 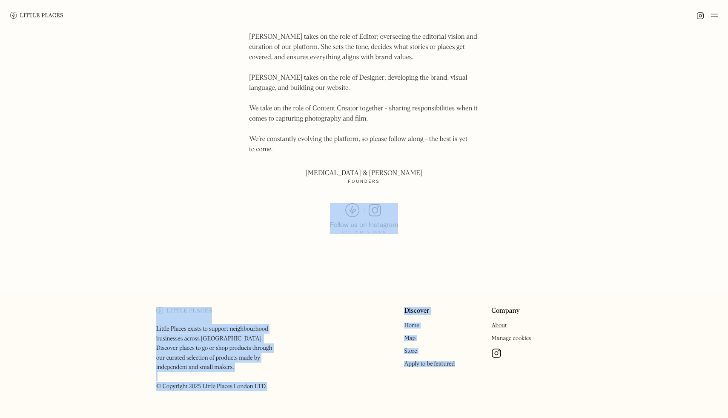 I want to click on a: Discover, so click(x=417, y=311).